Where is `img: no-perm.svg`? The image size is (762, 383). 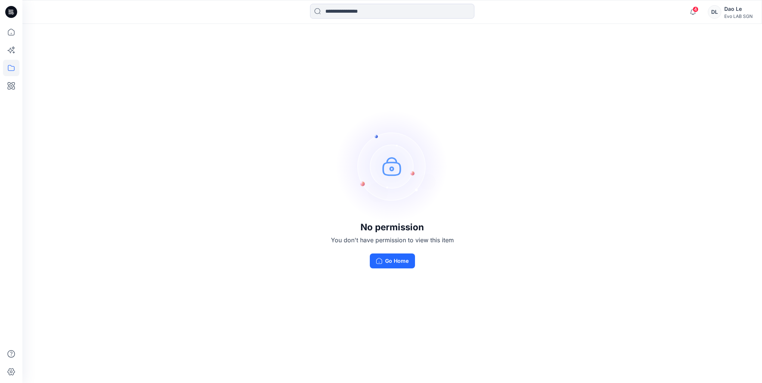 img: no-perm.svg is located at coordinates (392, 166).